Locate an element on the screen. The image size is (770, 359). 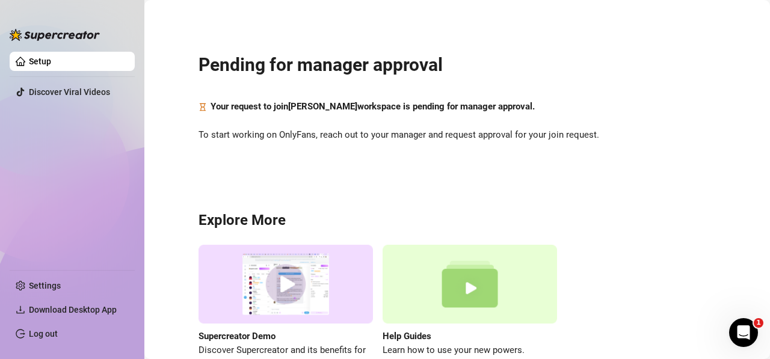
span: Download Desktop App is located at coordinates (73, 310).